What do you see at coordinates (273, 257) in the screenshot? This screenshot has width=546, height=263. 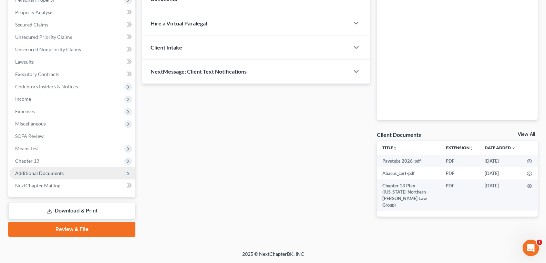 I see `div: 2025 © NextChapterBK, INC` at bounding box center [273, 257].